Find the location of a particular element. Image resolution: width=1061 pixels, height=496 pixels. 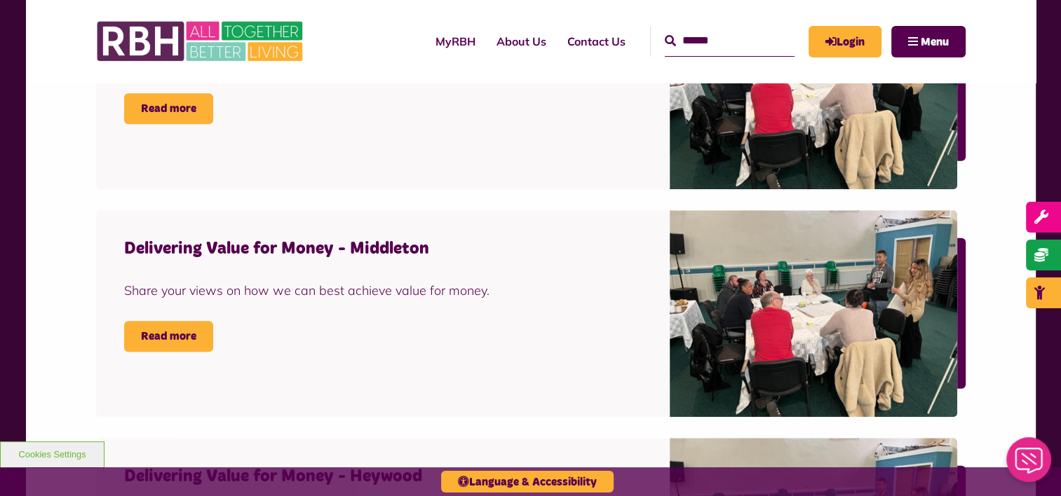

a: Read more Delivering Value for Money - Middleton is located at coordinates (168, 336).